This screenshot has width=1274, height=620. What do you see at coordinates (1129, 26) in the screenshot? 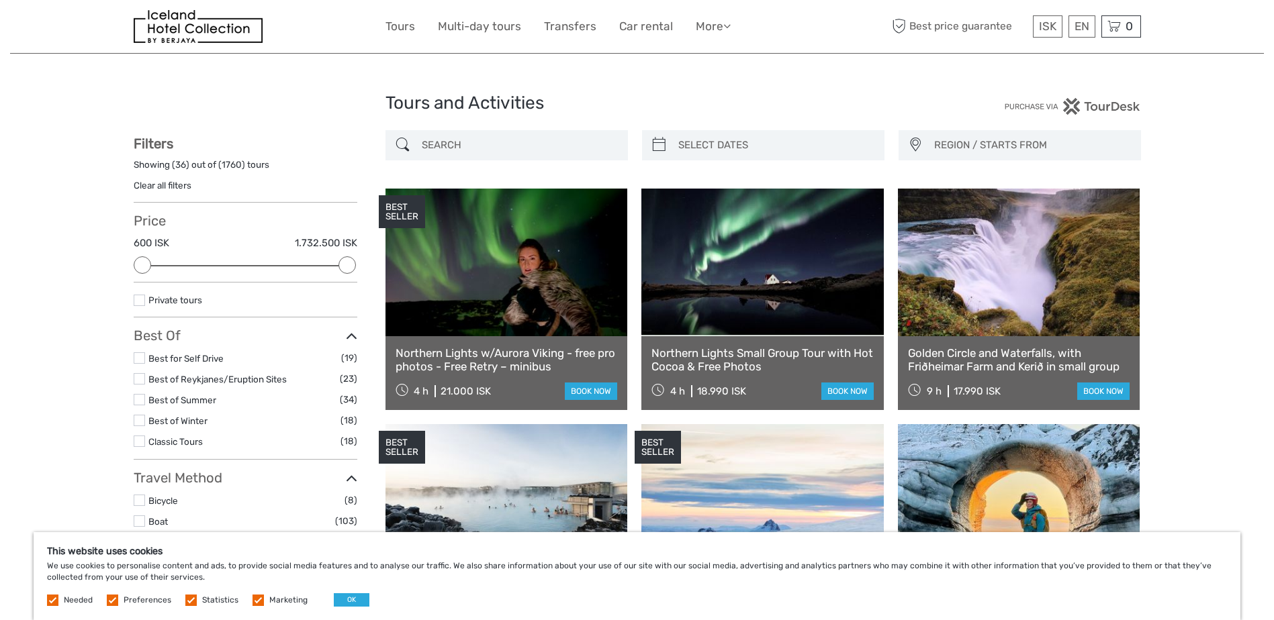
I see `span: 0` at bounding box center [1129, 26].